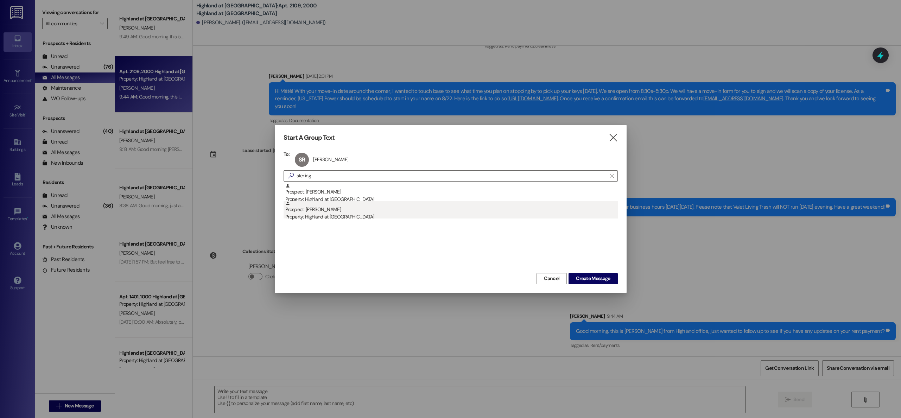 This screenshot has width=901, height=418. What do you see at coordinates (593, 279) in the screenshot?
I see `button: Create Message` at bounding box center [593, 279].